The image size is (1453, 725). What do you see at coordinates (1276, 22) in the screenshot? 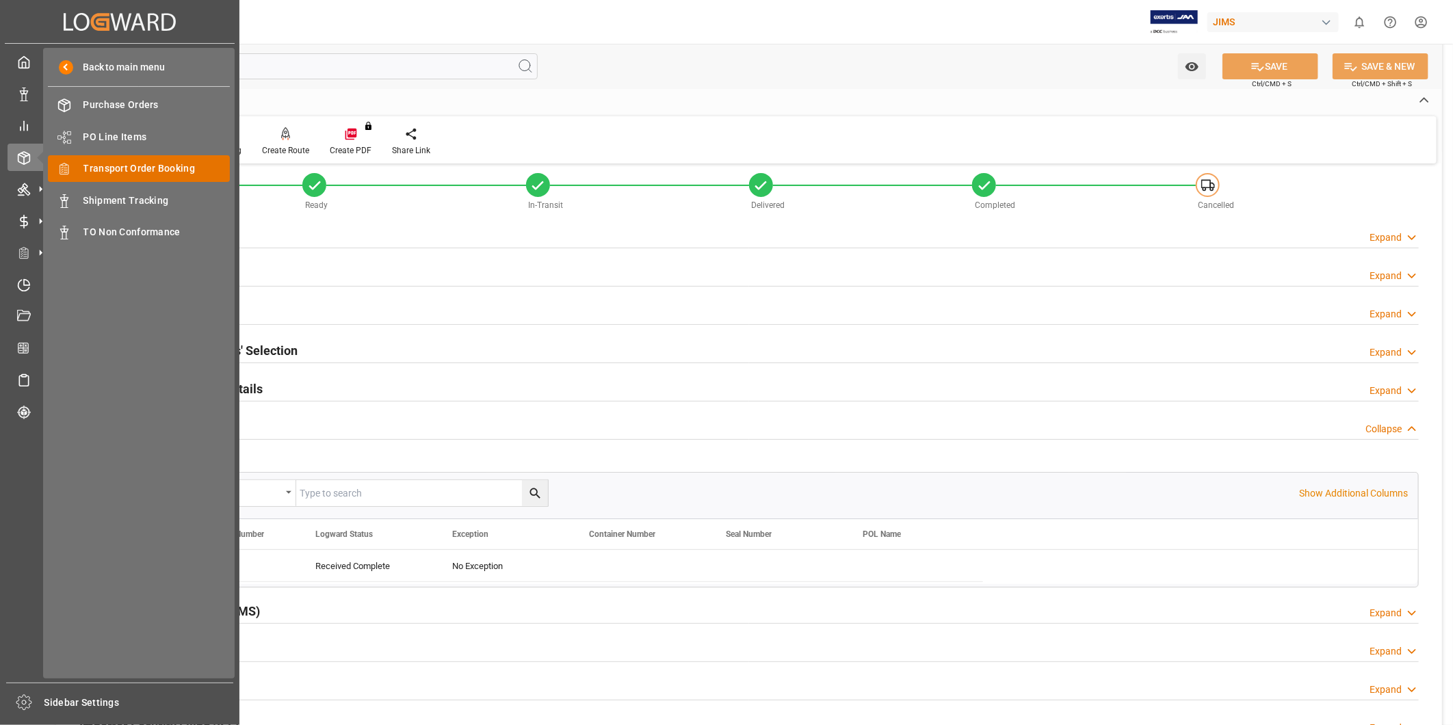
I see `button: JIMS` at bounding box center [1276, 22].